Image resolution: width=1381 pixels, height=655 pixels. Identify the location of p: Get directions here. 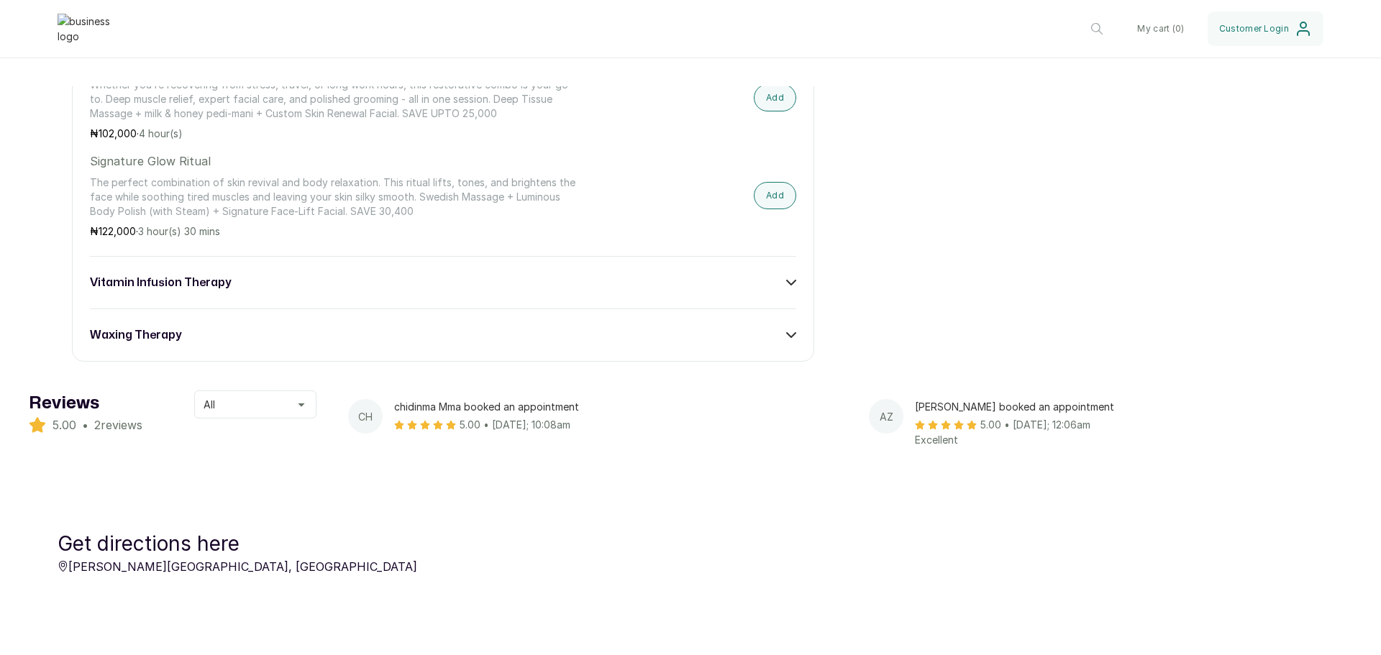
(237, 544).